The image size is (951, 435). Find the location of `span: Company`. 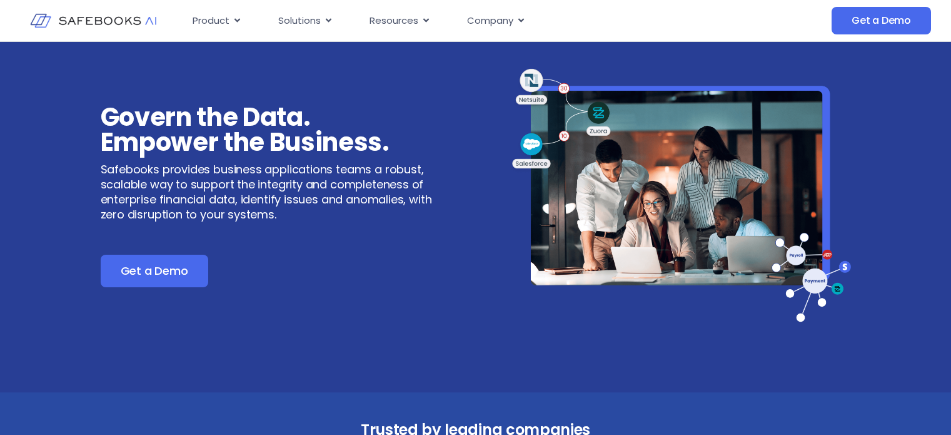

span: Company is located at coordinates (490, 21).